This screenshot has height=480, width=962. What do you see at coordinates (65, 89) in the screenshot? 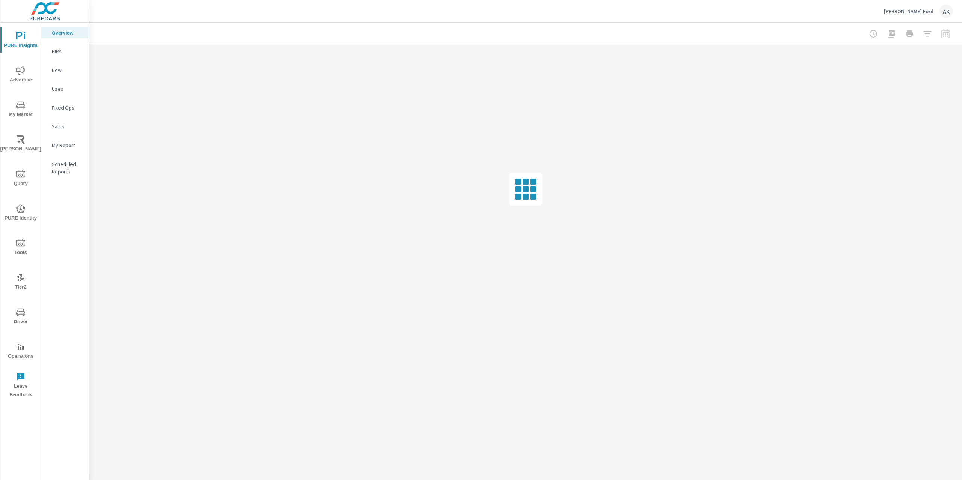
I see `div: Used` at bounding box center [65, 89].